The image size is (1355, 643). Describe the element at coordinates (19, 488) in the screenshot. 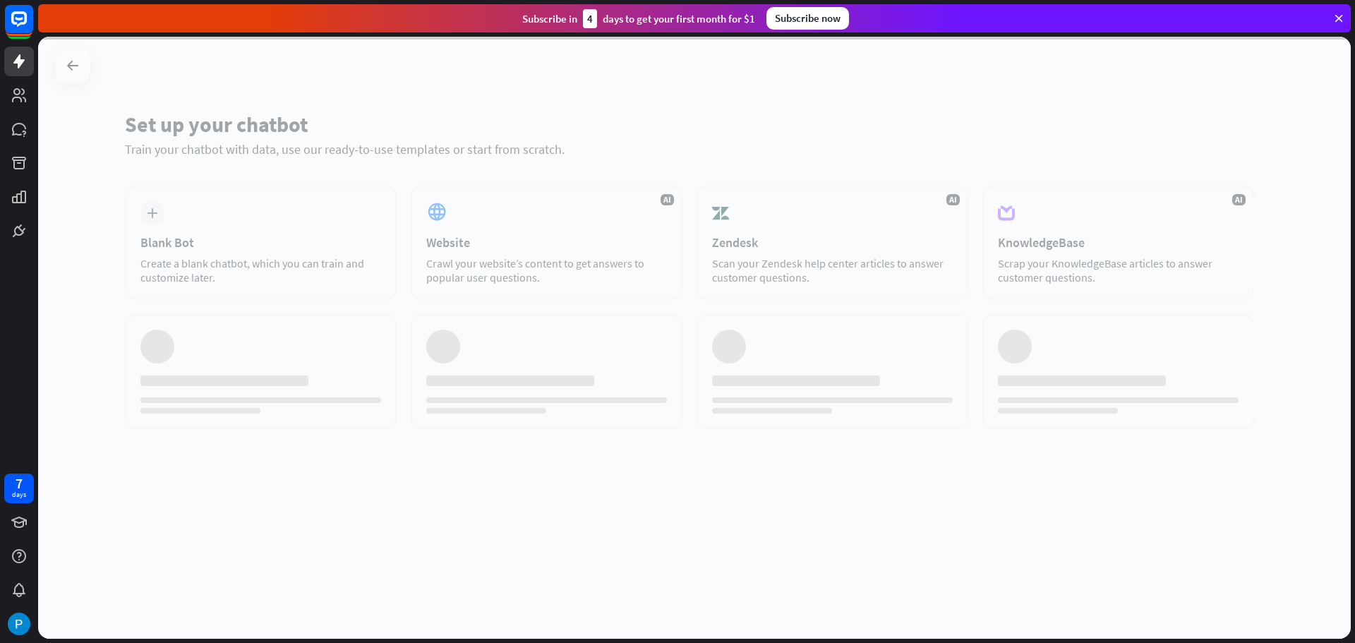

I see `a: 7 days` at that location.